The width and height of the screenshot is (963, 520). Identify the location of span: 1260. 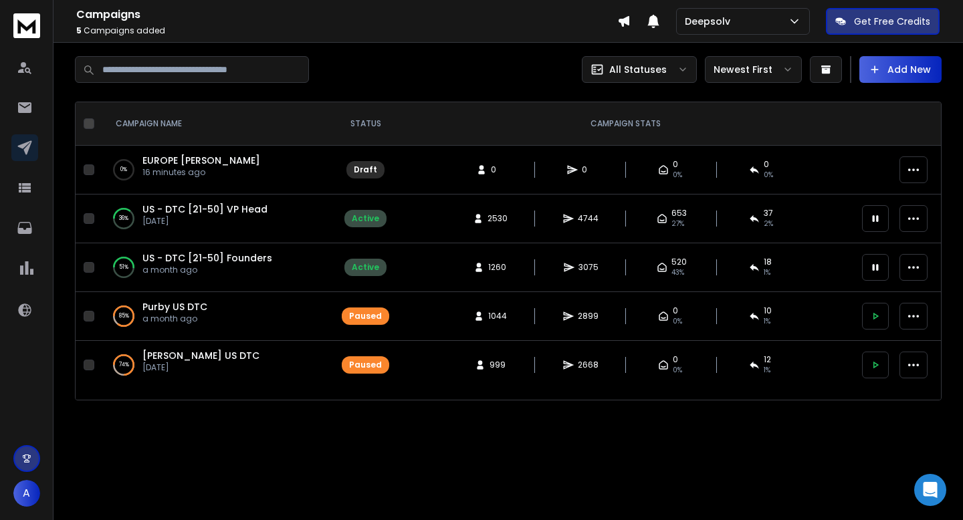
(497, 268).